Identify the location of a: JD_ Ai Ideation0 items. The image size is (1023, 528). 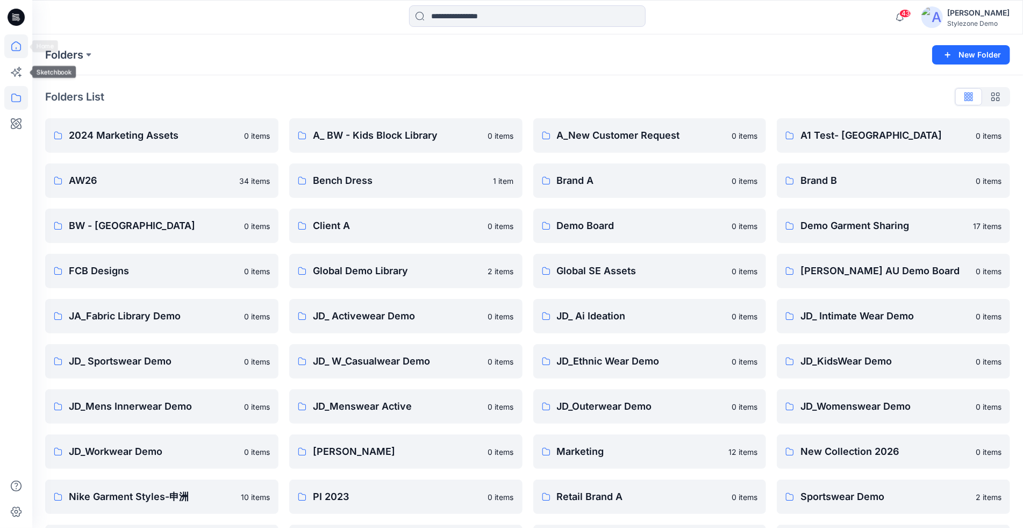
(650, 316).